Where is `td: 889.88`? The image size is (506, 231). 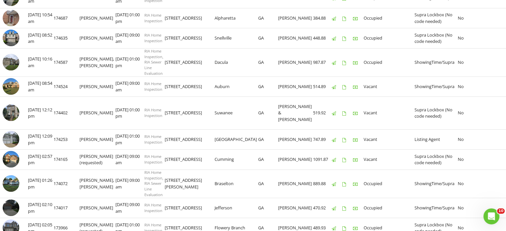 td: 889.88 is located at coordinates (323, 184).